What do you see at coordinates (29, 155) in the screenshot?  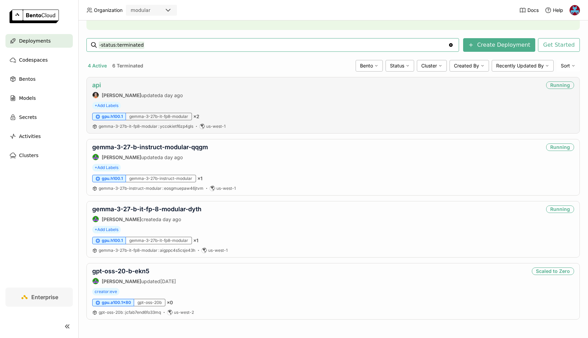 I see `span: Clusters` at bounding box center [29, 155].